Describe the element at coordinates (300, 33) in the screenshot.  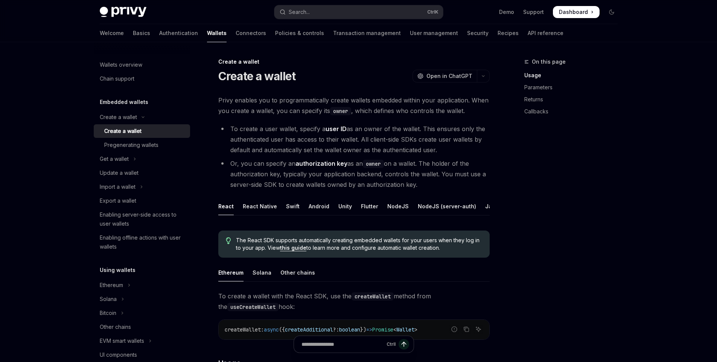
I see `a: Policies & controls` at that location.